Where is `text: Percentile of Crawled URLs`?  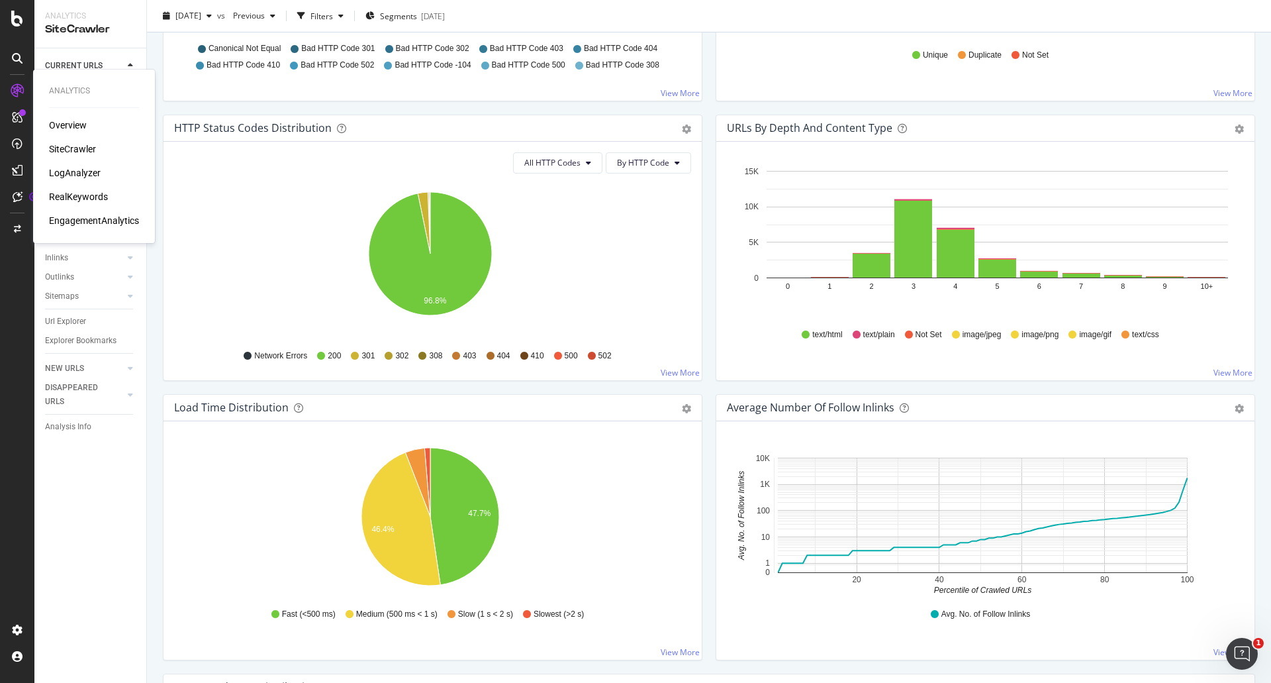
text: Percentile of Crawled URLs is located at coordinates (983, 590).